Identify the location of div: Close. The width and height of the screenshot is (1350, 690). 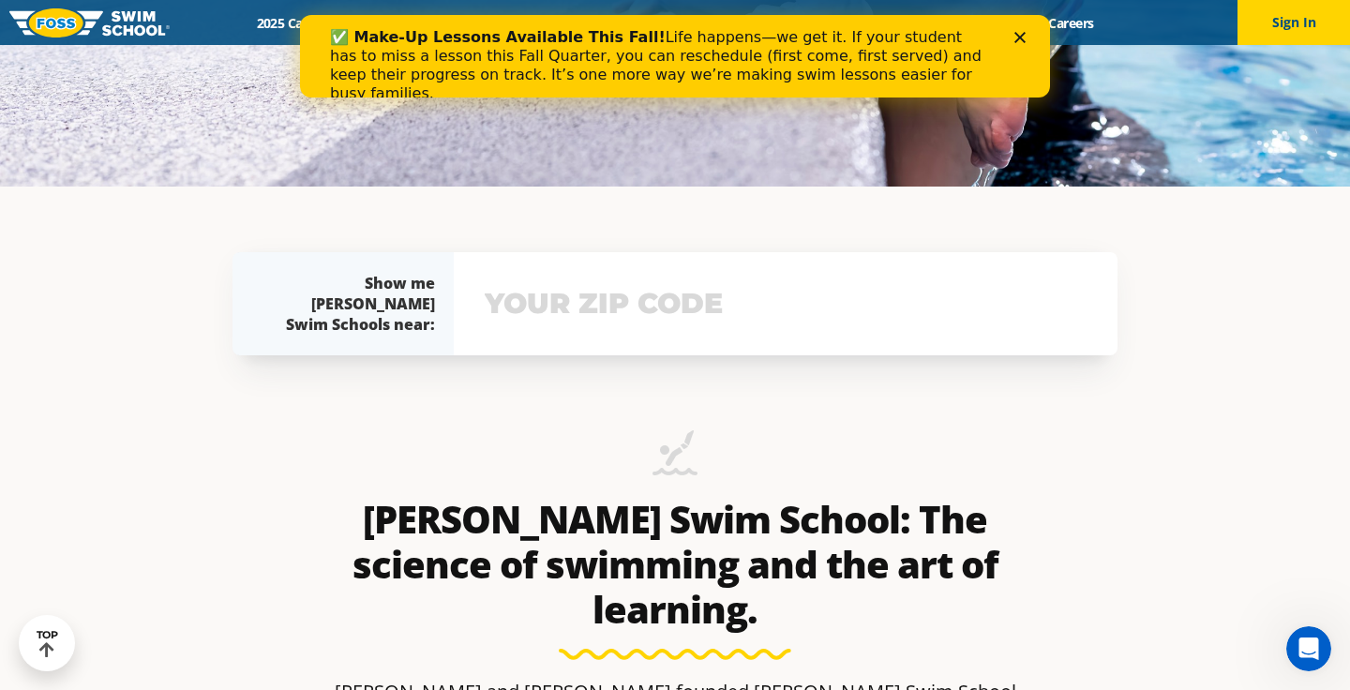
(724, 22).